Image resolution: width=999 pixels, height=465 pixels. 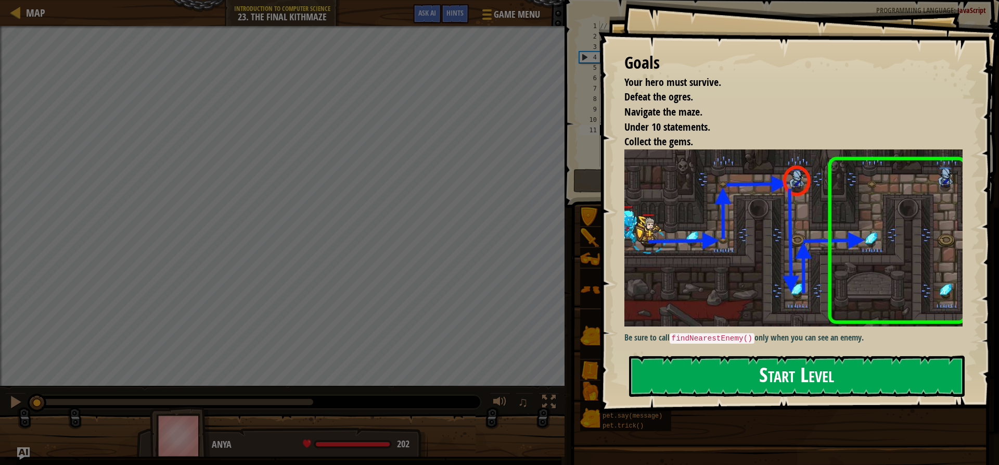 I want to click on div: 3, so click(x=589, y=47).